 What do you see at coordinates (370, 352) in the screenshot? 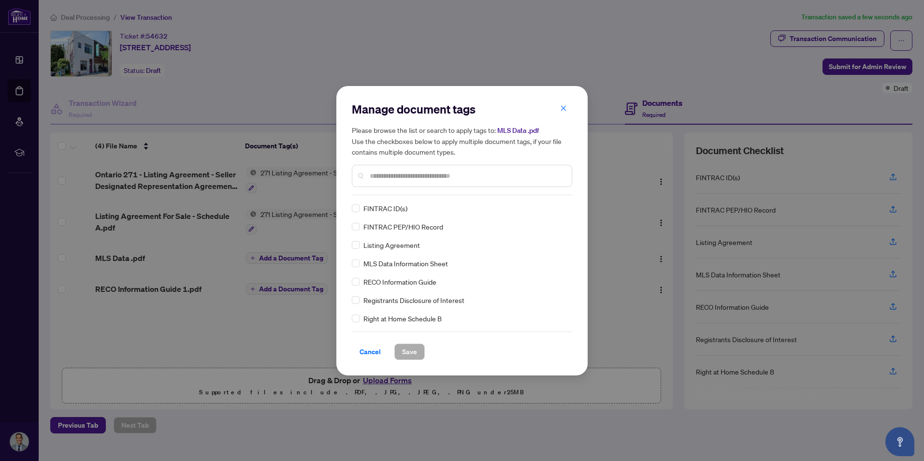
I see `span: Cancel` at bounding box center [370, 352].